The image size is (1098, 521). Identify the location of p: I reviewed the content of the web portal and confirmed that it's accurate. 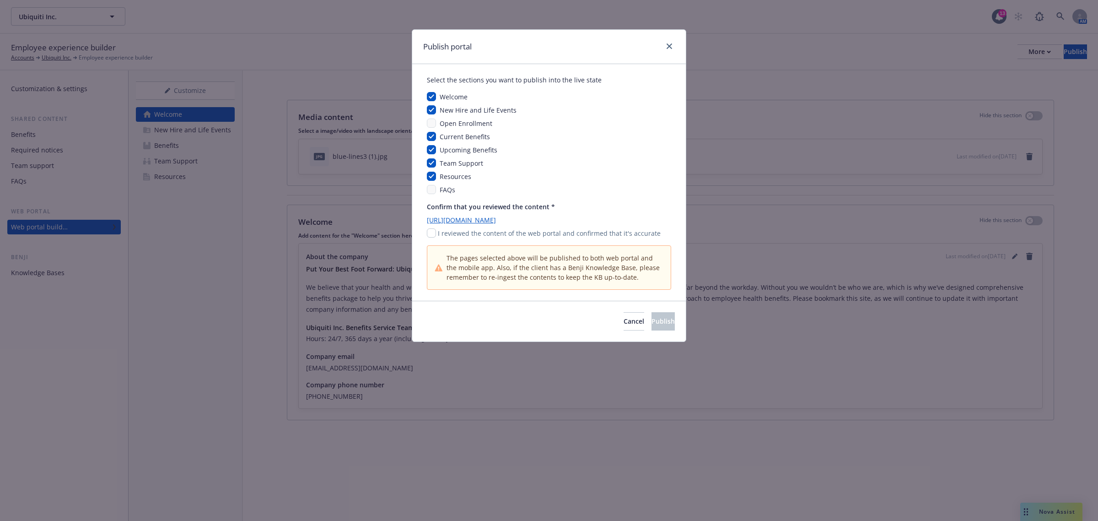
(549, 233).